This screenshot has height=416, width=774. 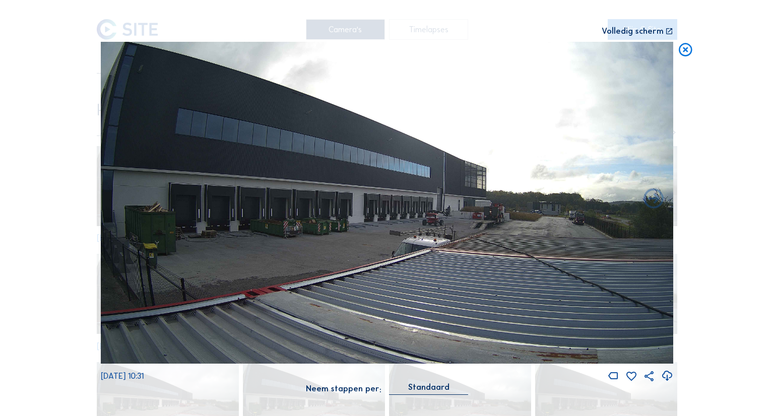 What do you see at coordinates (344, 389) in the screenshot?
I see `div: Neem stappen per:` at bounding box center [344, 389].